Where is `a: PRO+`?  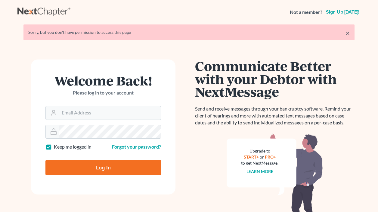 a: PRO+ is located at coordinates (271, 156).